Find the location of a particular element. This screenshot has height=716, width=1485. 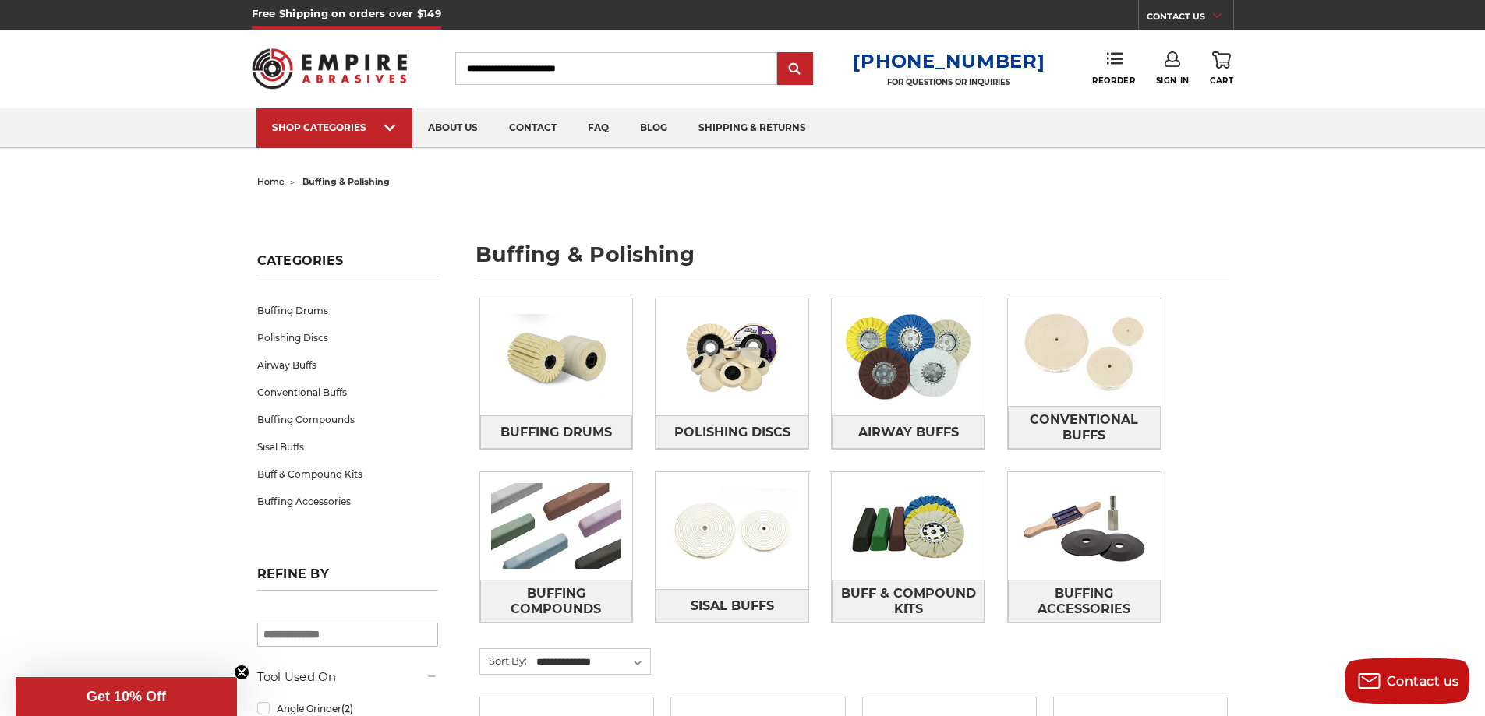

span: Sisal Buffs is located at coordinates (732, 606).